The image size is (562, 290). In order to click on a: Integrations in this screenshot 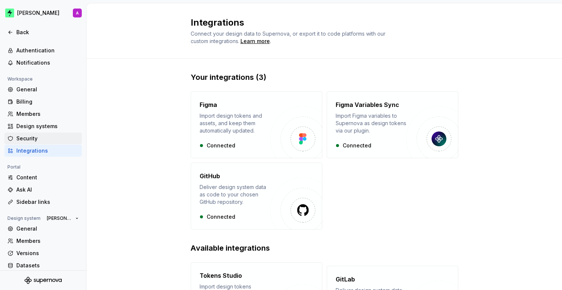, I will do `click(43, 151)`.